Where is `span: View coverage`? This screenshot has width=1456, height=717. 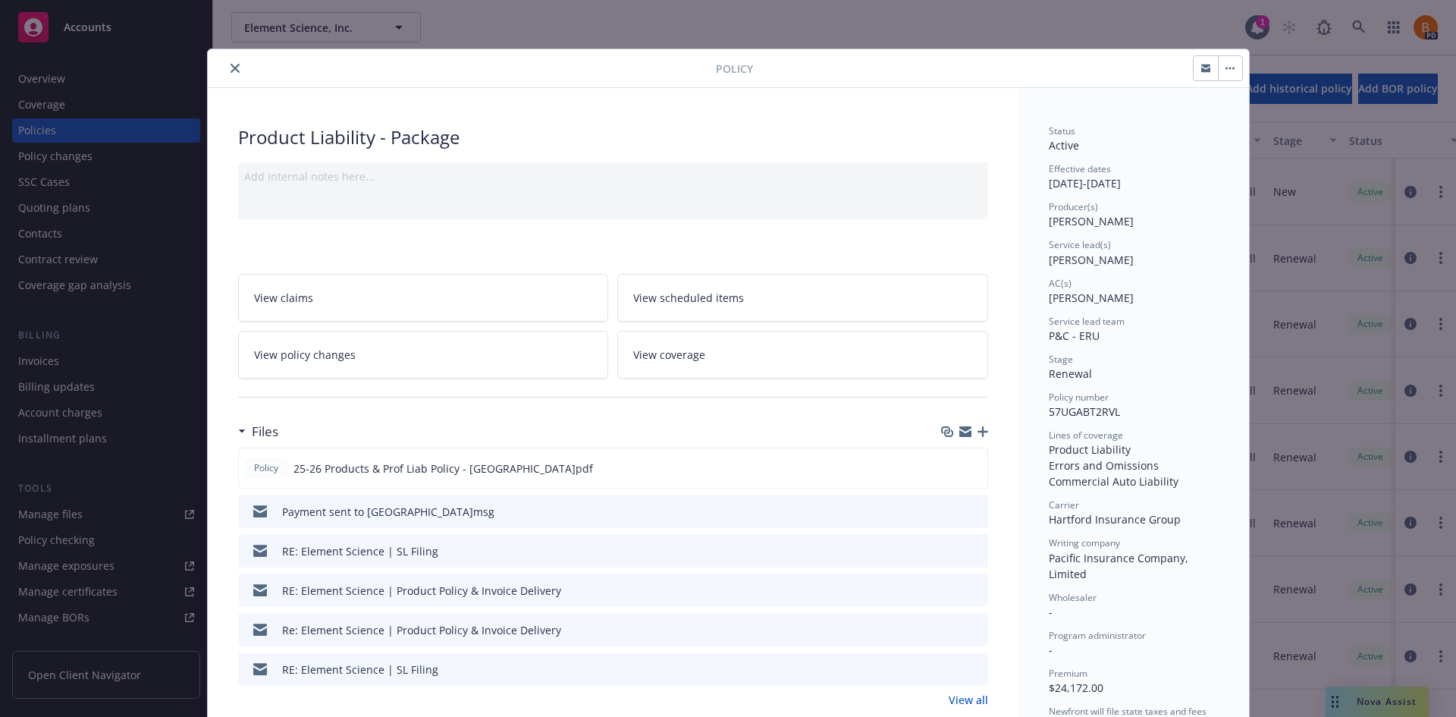 span: View coverage is located at coordinates (669, 354).